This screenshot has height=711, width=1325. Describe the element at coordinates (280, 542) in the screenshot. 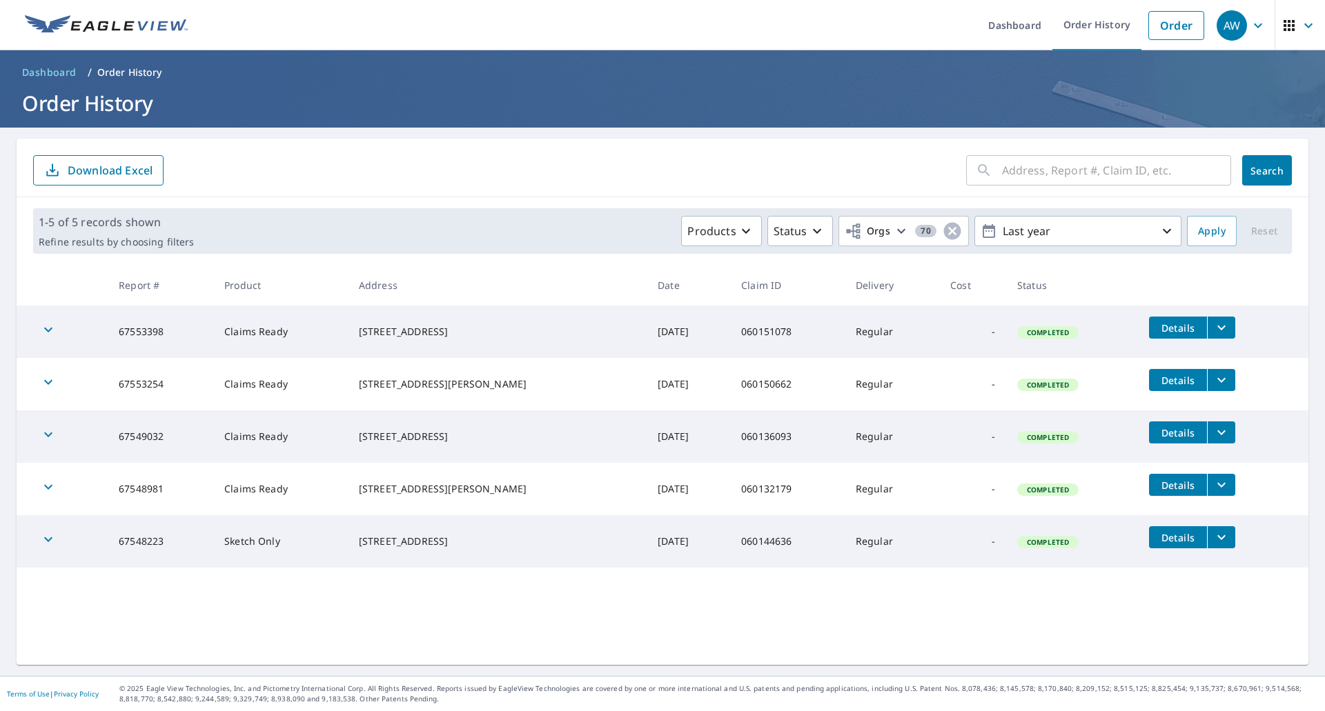

I see `td: Sketch Only` at that location.